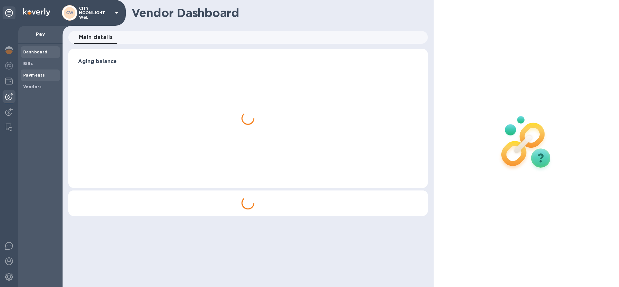  I want to click on b: Payments, so click(34, 75).